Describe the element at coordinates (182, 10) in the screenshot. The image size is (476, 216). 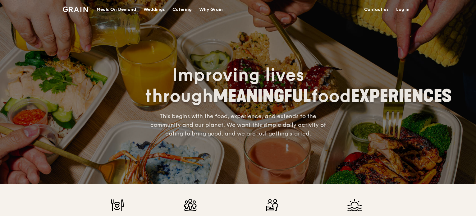
I see `div: Catering` at that location.